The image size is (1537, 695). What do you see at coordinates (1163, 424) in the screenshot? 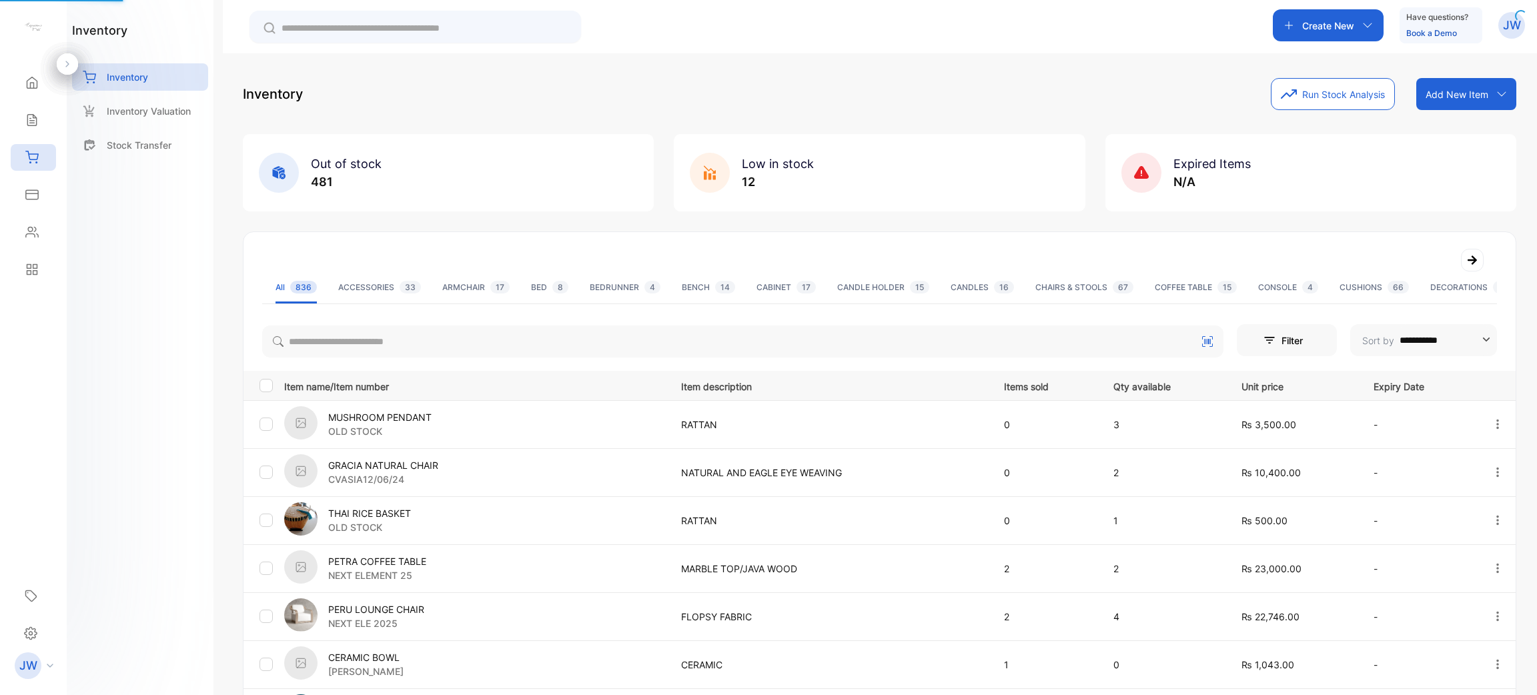
I see `p: 3` at bounding box center [1163, 424].